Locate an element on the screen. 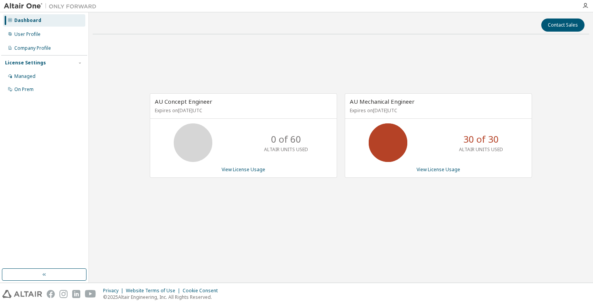 Image resolution: width=593 pixels, height=305 pixels. div: Privacy is located at coordinates (114, 291).